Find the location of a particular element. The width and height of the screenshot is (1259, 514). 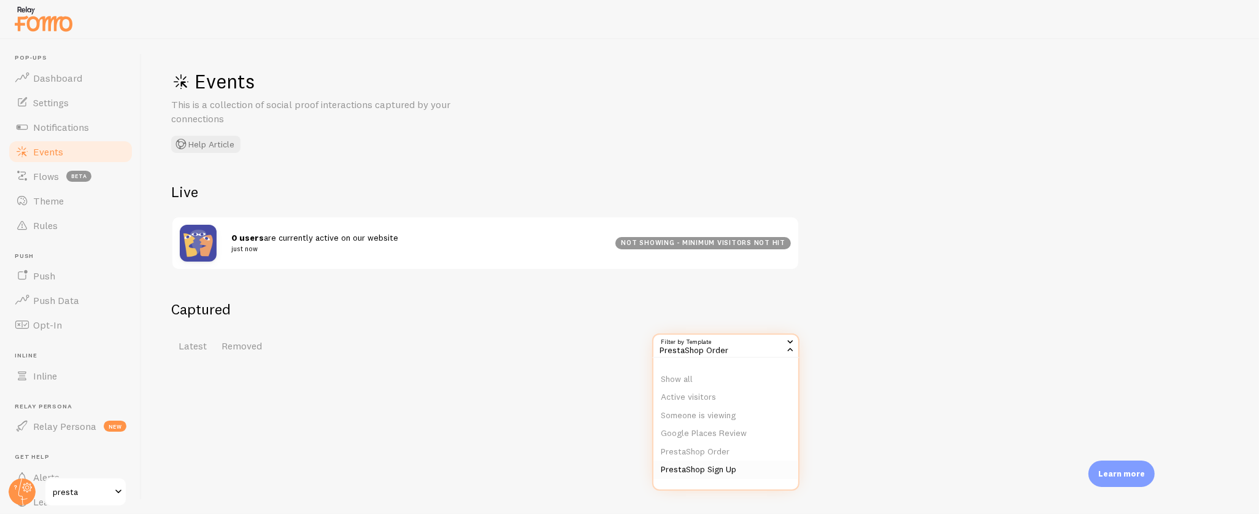

span: Settings is located at coordinates (51, 102).